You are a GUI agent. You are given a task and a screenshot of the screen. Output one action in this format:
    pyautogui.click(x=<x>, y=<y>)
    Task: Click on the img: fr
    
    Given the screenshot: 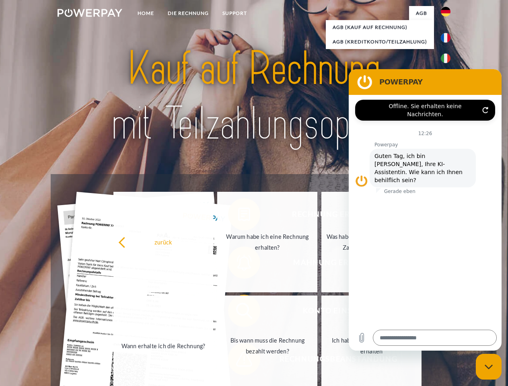 What is the action you would take?
    pyautogui.click(x=445, y=38)
    